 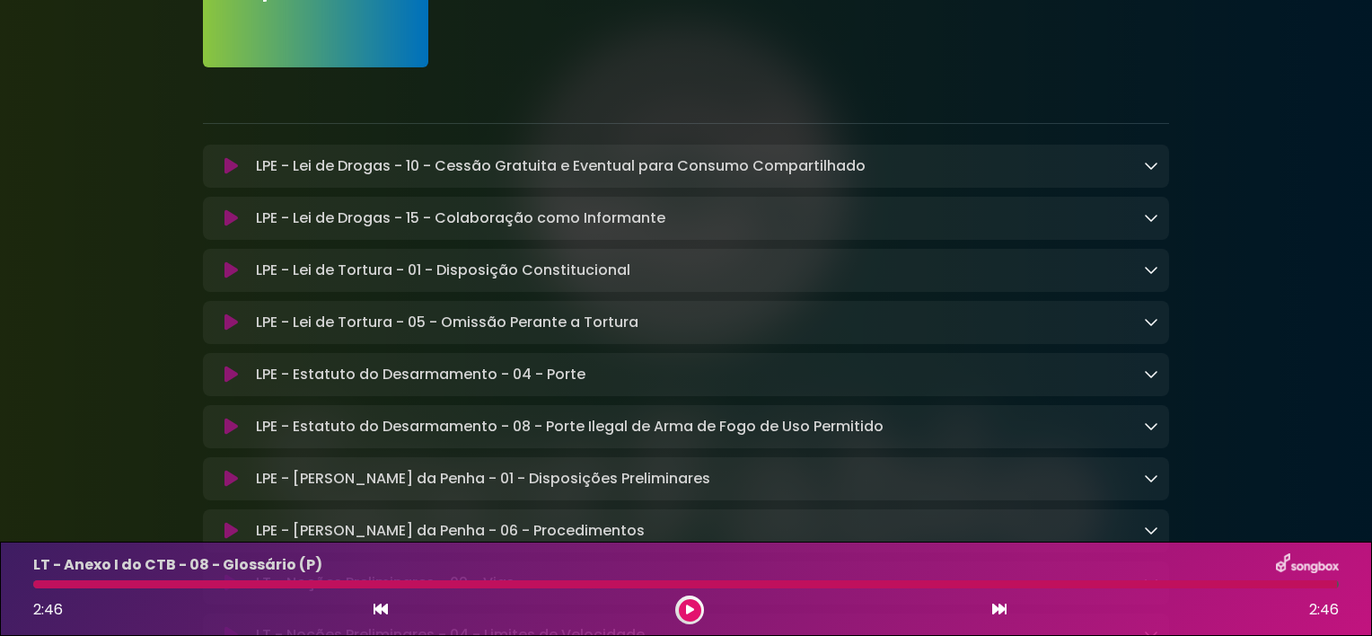 I want to click on p: LPE - Lei de Drogas - 15 - Colaboração como Informante, so click(x=461, y=218).